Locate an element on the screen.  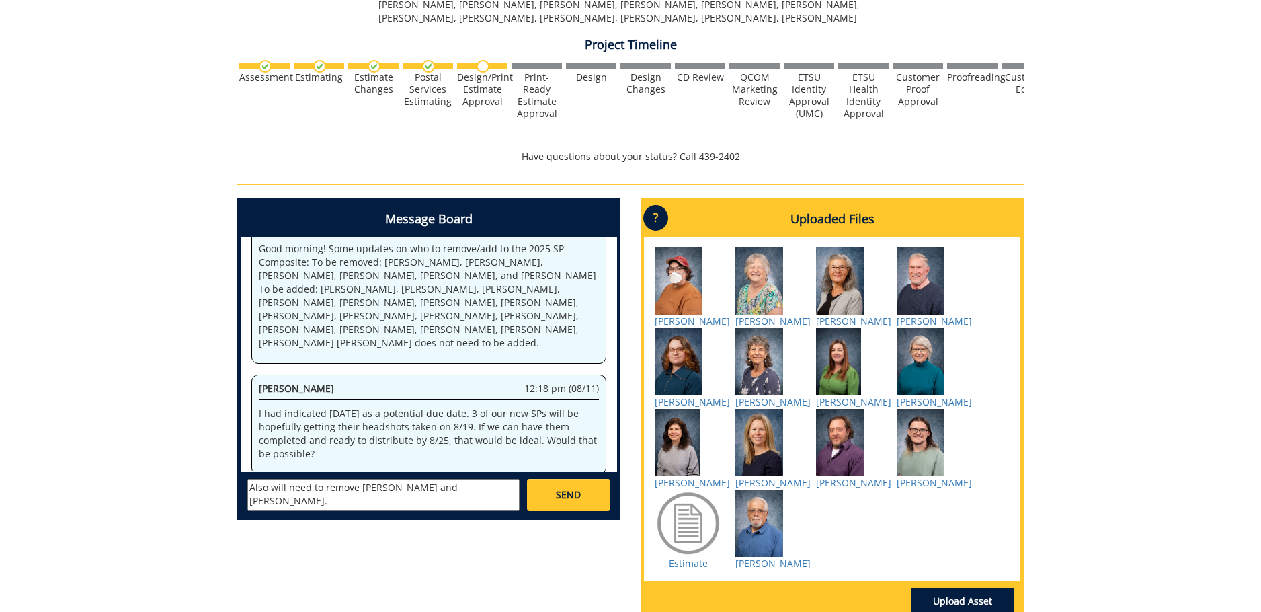
div: Design is located at coordinates (591, 77).